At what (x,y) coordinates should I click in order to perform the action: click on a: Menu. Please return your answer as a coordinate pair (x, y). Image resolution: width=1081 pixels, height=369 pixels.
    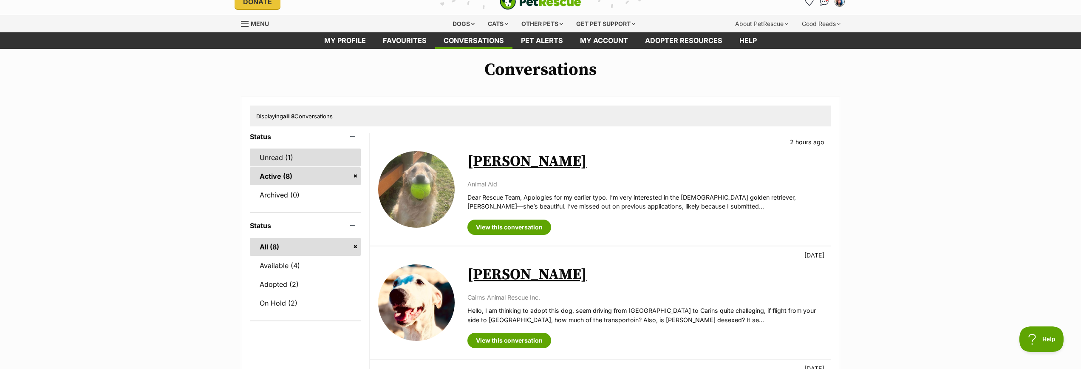
    Looking at the image, I should click on (258, 23).